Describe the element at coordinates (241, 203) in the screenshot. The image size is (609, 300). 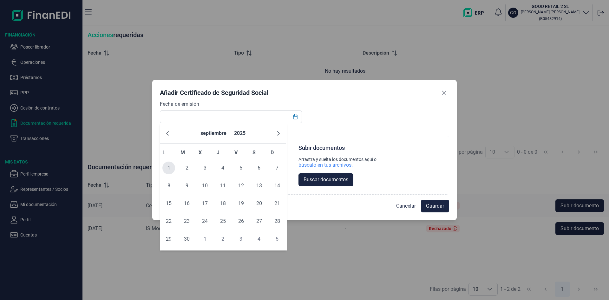
I see `td: 19/09/2025` at that location.